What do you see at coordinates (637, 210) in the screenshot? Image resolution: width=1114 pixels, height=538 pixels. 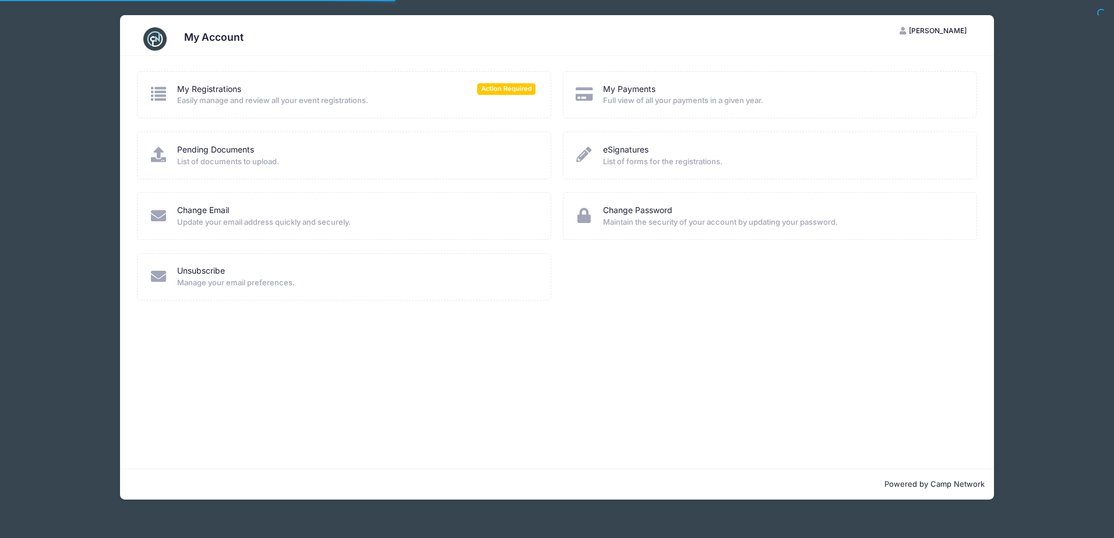 I see `a: Change Password` at bounding box center [637, 210].